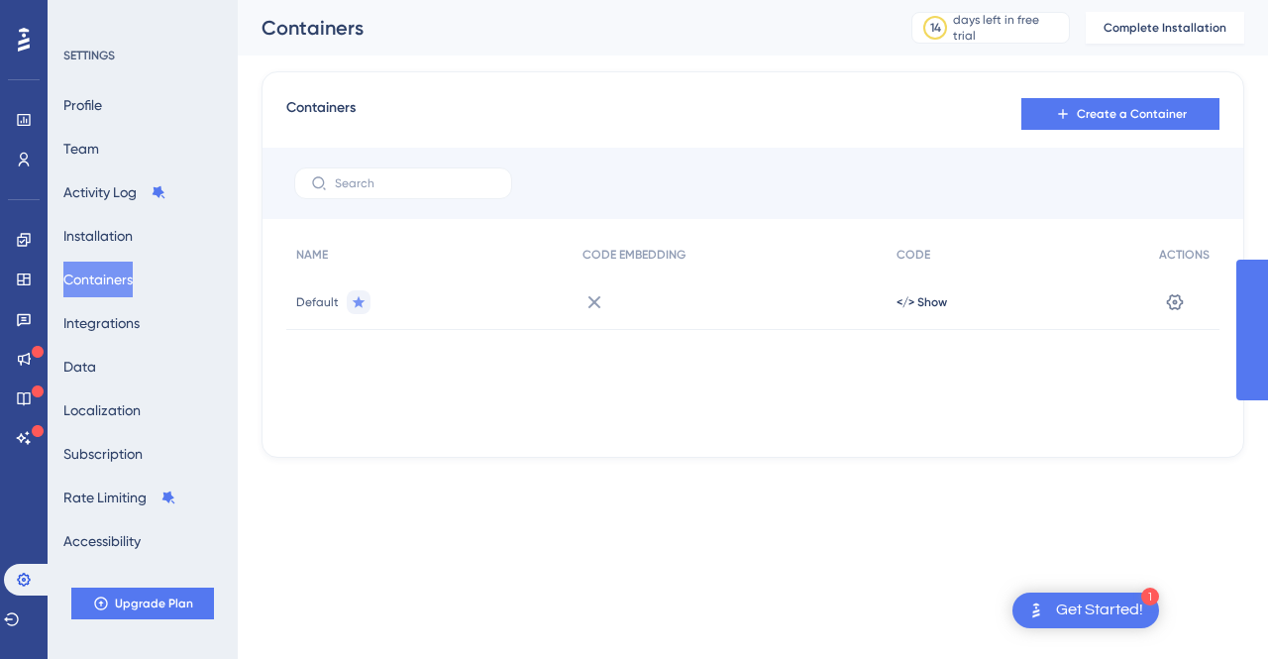 Image resolution: width=1268 pixels, height=659 pixels. What do you see at coordinates (321, 114) in the screenshot?
I see `span: Containers` at bounding box center [321, 114].